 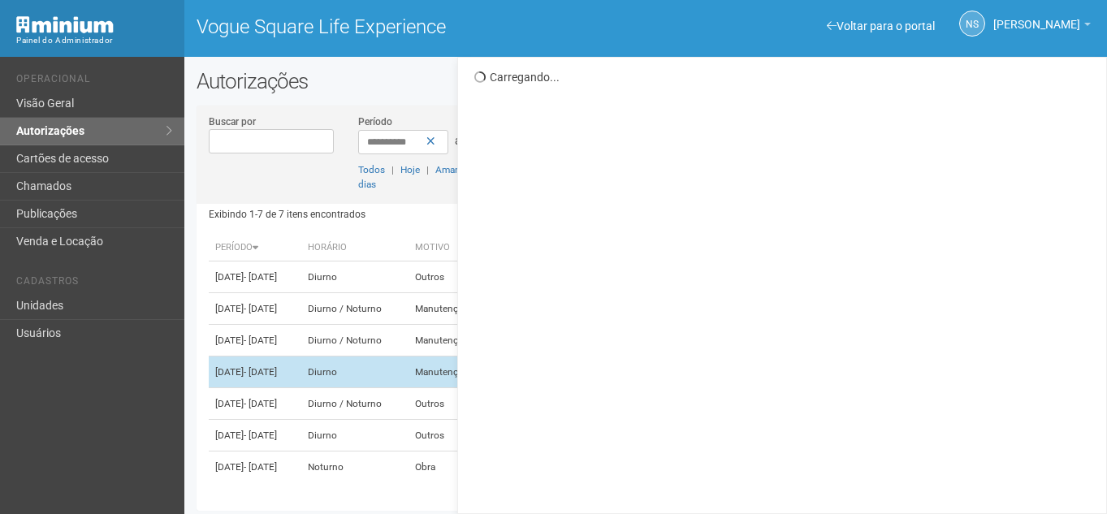 I want to click on h2: Autorizações, so click(x=646, y=81).